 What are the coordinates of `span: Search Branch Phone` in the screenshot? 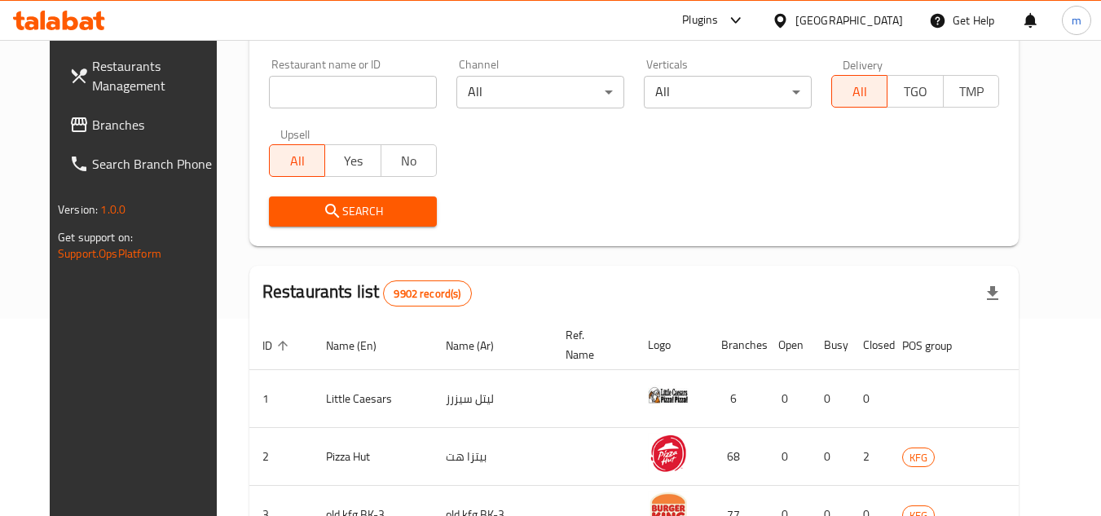 It's located at (156, 164).